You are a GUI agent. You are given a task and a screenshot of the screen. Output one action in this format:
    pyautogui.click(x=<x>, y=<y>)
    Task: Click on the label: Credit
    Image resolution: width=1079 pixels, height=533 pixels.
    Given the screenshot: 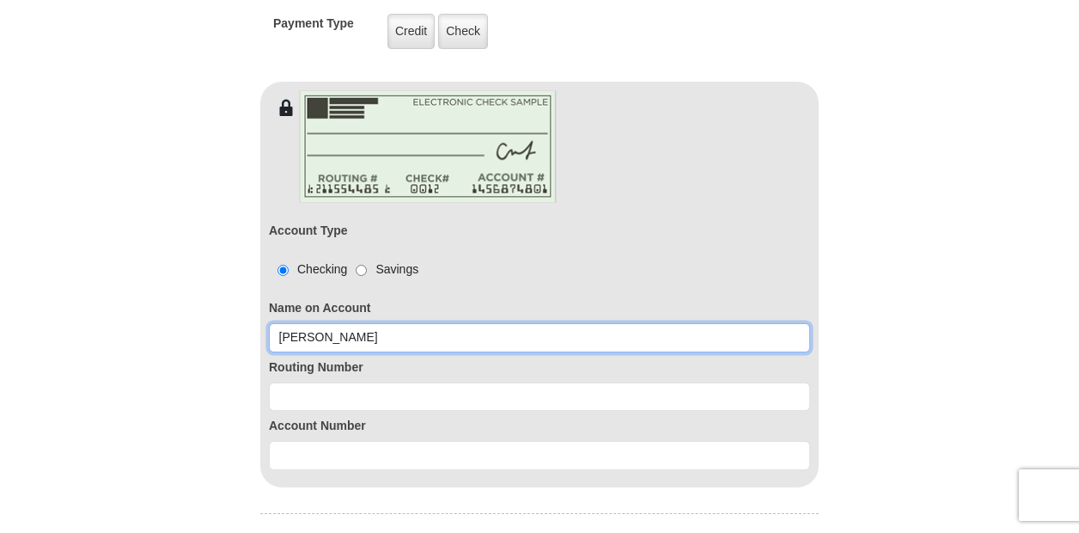 What is the action you would take?
    pyautogui.click(x=411, y=31)
    